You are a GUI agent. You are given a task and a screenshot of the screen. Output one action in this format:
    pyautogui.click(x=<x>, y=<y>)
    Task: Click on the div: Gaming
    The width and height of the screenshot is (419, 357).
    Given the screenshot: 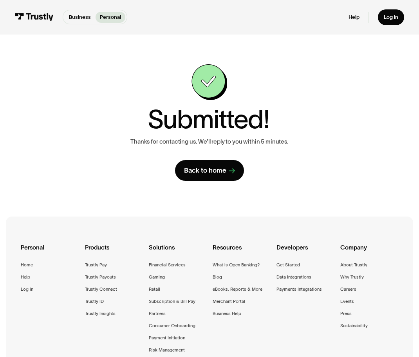 What is the action you would take?
    pyautogui.click(x=157, y=277)
    